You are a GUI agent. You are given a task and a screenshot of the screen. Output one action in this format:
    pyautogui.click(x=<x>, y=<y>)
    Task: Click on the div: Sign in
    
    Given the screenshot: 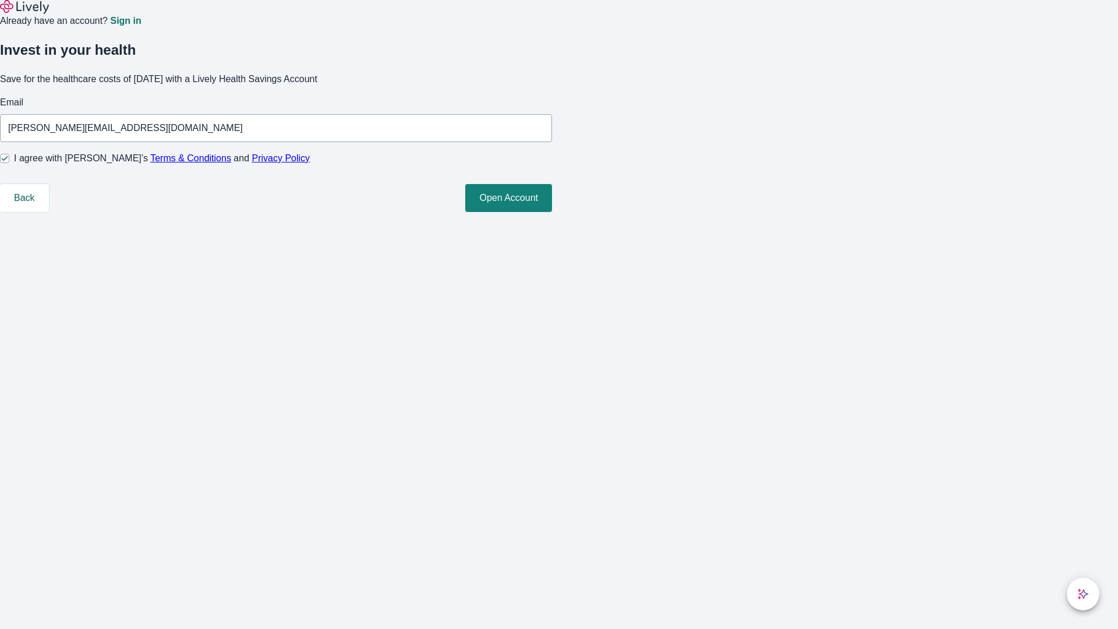 What is the action you would take?
    pyautogui.click(x=125, y=21)
    